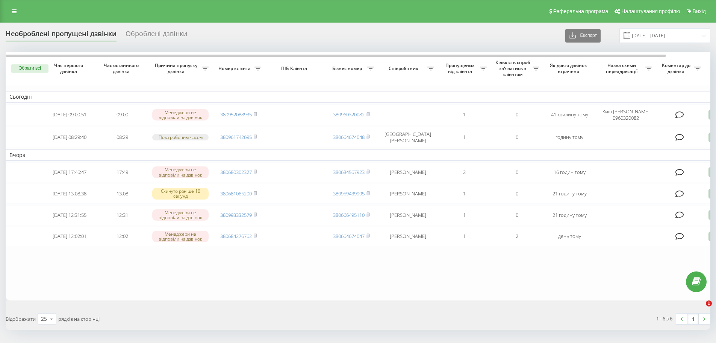 This screenshot has height=343, width=716. I want to click on td: день тому, so click(570, 236).